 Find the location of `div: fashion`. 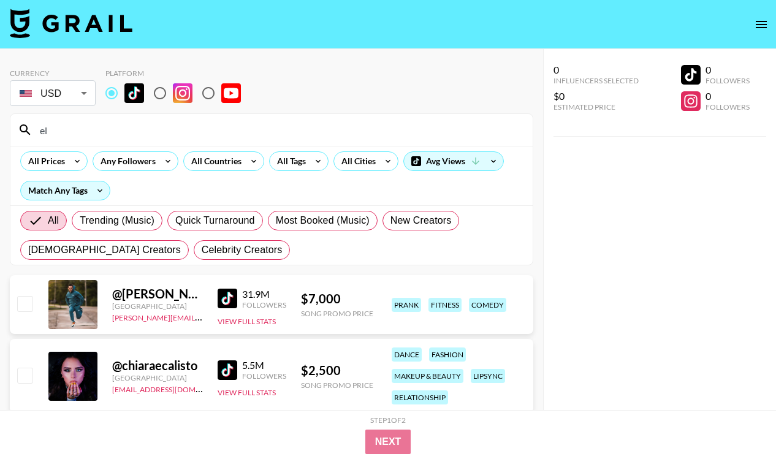

div: fashion is located at coordinates (448, 354).